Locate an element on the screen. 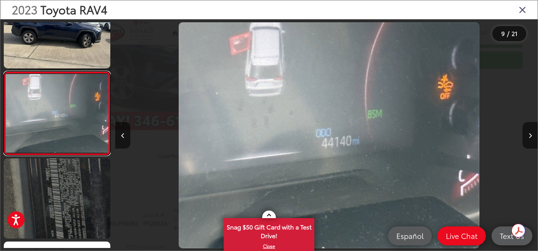 This screenshot has width=538, height=251. button: Previous image is located at coordinates (123, 135).